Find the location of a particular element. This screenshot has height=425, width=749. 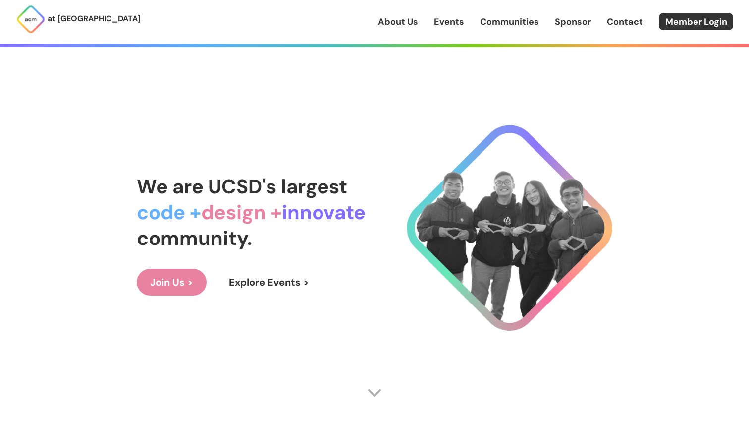

span: community. is located at coordinates (194, 238).